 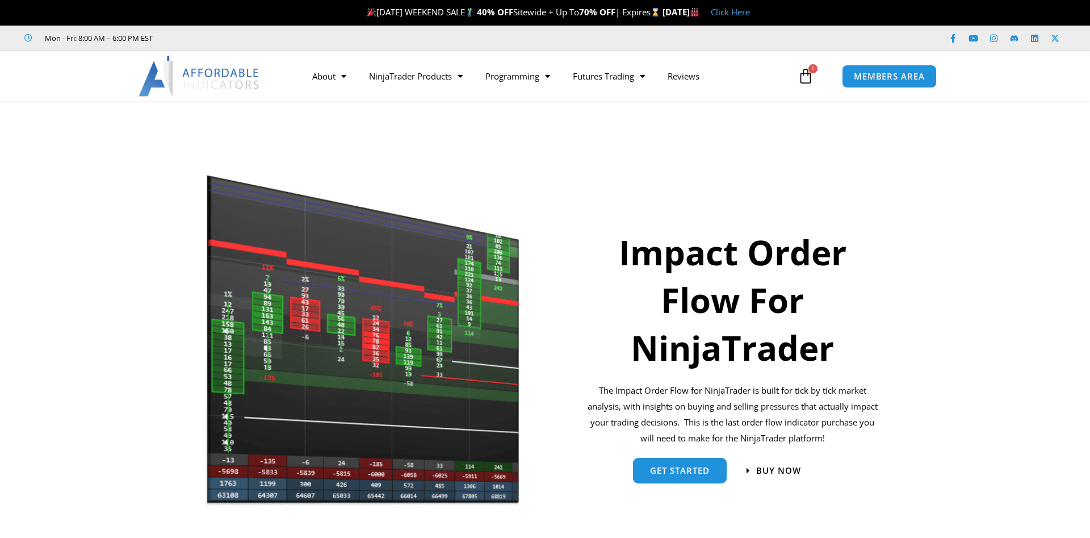 I want to click on strong: 70% OFF, so click(x=597, y=12).